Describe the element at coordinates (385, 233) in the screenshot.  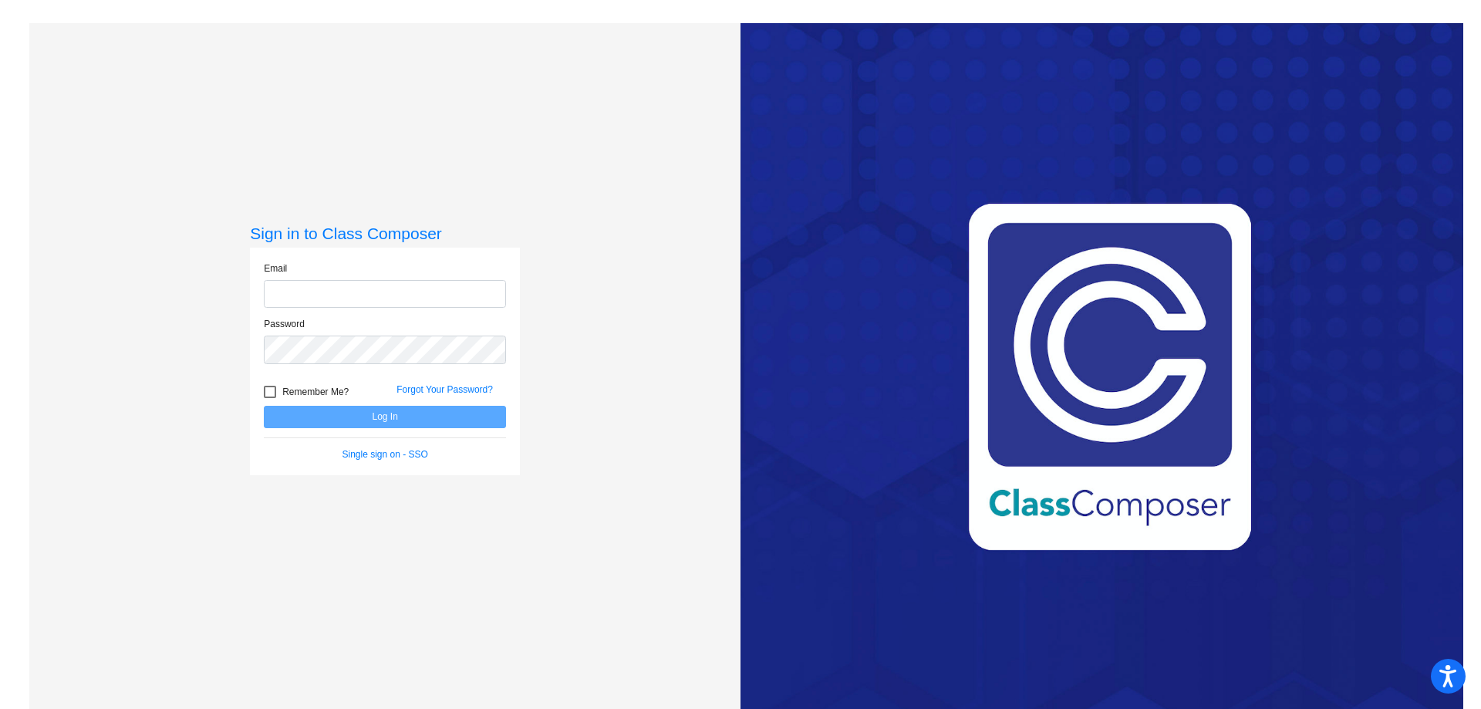
I see `h3: Sign in to Class Composer` at that location.